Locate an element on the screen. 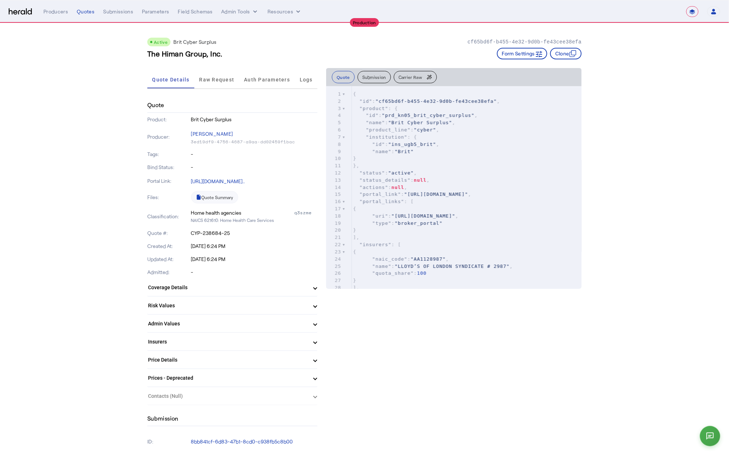 Image resolution: width=729 pixels, height=455 pixels. mat-expansion-panel-header: Prices - Deprecated is located at coordinates (232, 378).